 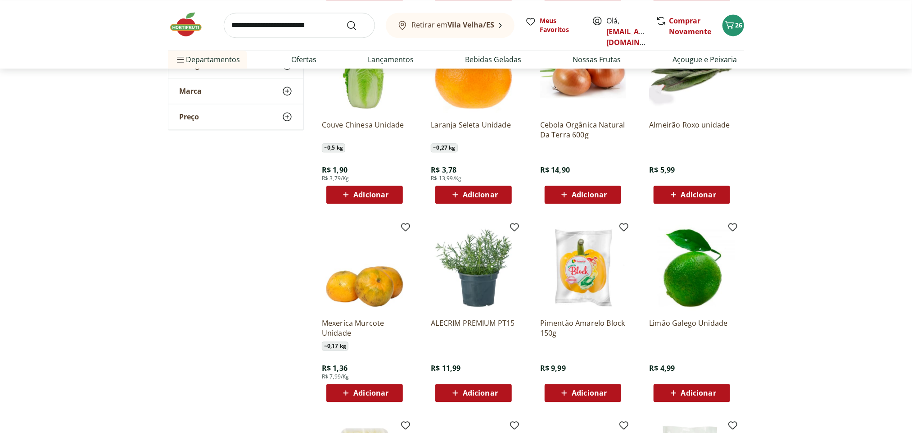 What do you see at coordinates (335, 178) in the screenshot?
I see `span: R$ 3,79/Kg` at bounding box center [335, 178].